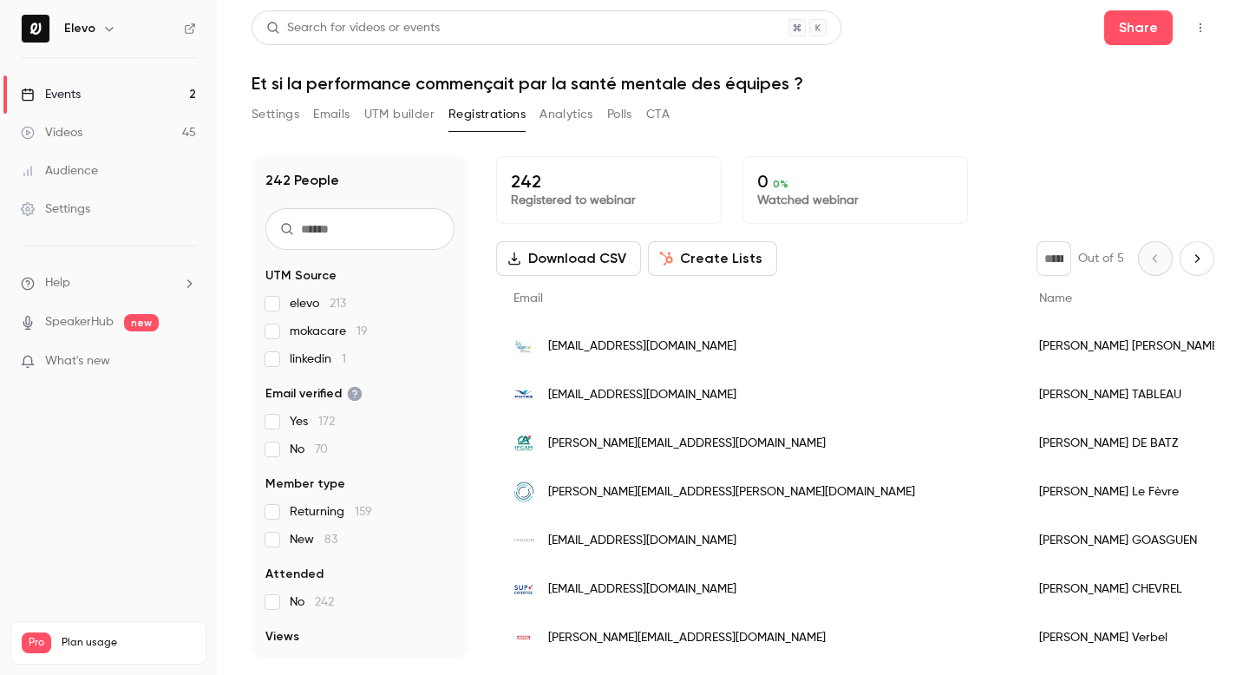 The image size is (1249, 675). I want to click on img: sancare.fr, so click(524, 492).